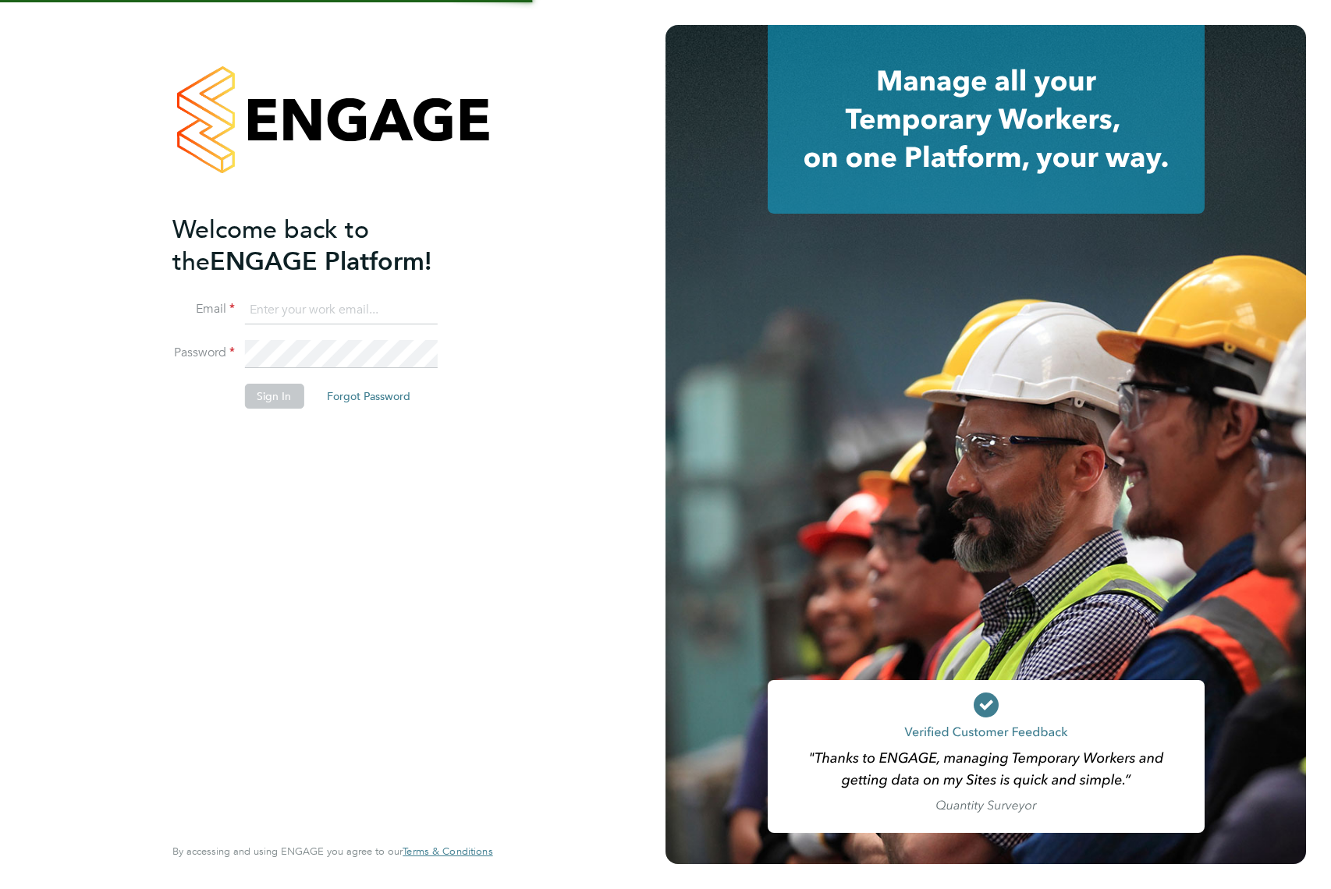  What do you see at coordinates (324, 246) in the screenshot?
I see `h2: ENGAGE Platform!` at bounding box center [324, 246].